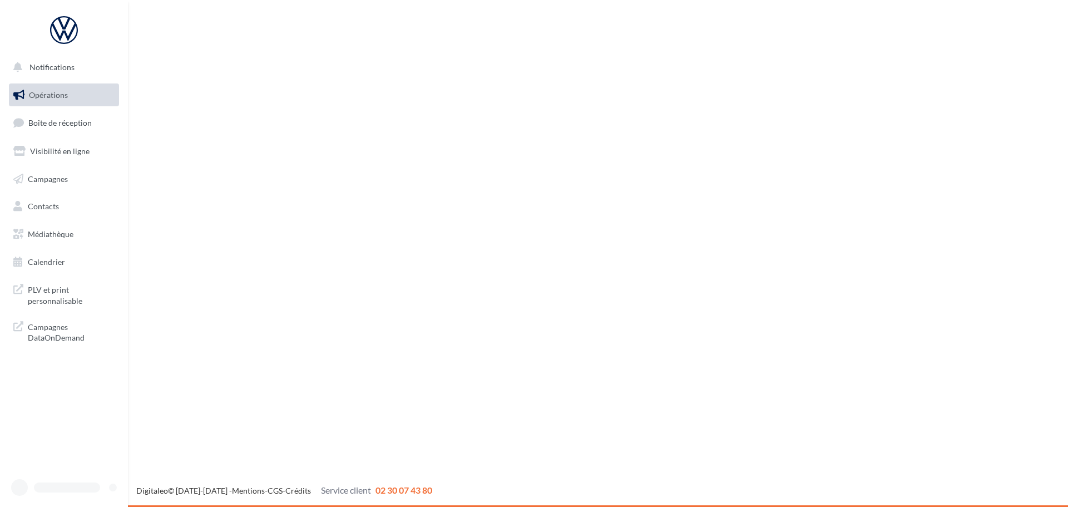 This screenshot has width=1068, height=507. I want to click on a: Contacts, so click(64, 206).